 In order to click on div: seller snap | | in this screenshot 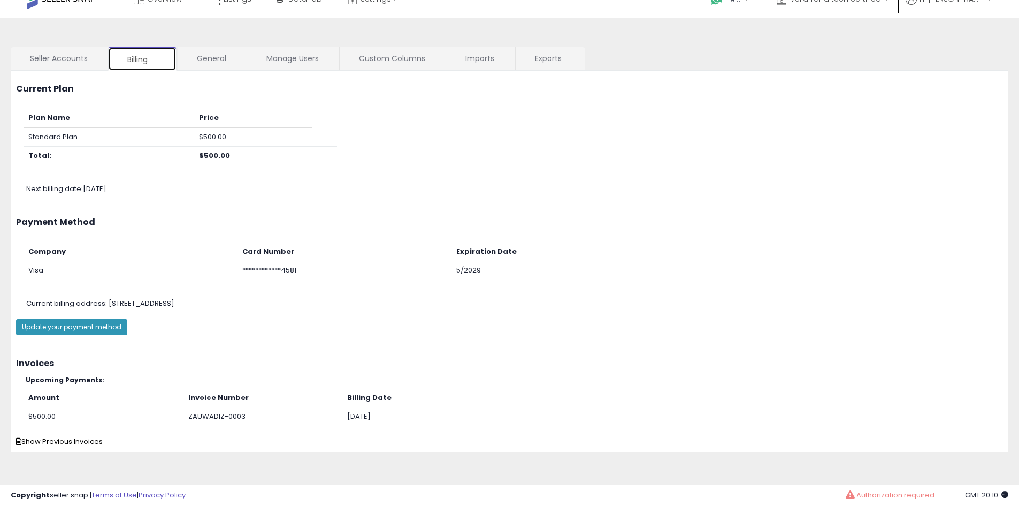, I will do `click(98, 495)`.